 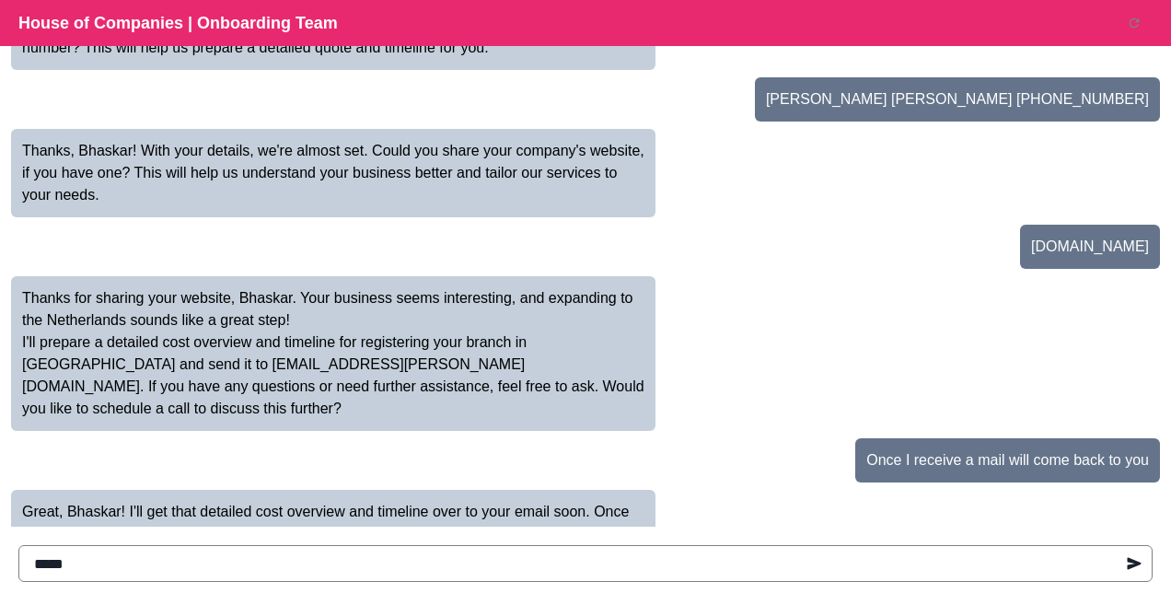 I want to click on p: House of Companies | Onboarding Team, so click(x=191, y=23).